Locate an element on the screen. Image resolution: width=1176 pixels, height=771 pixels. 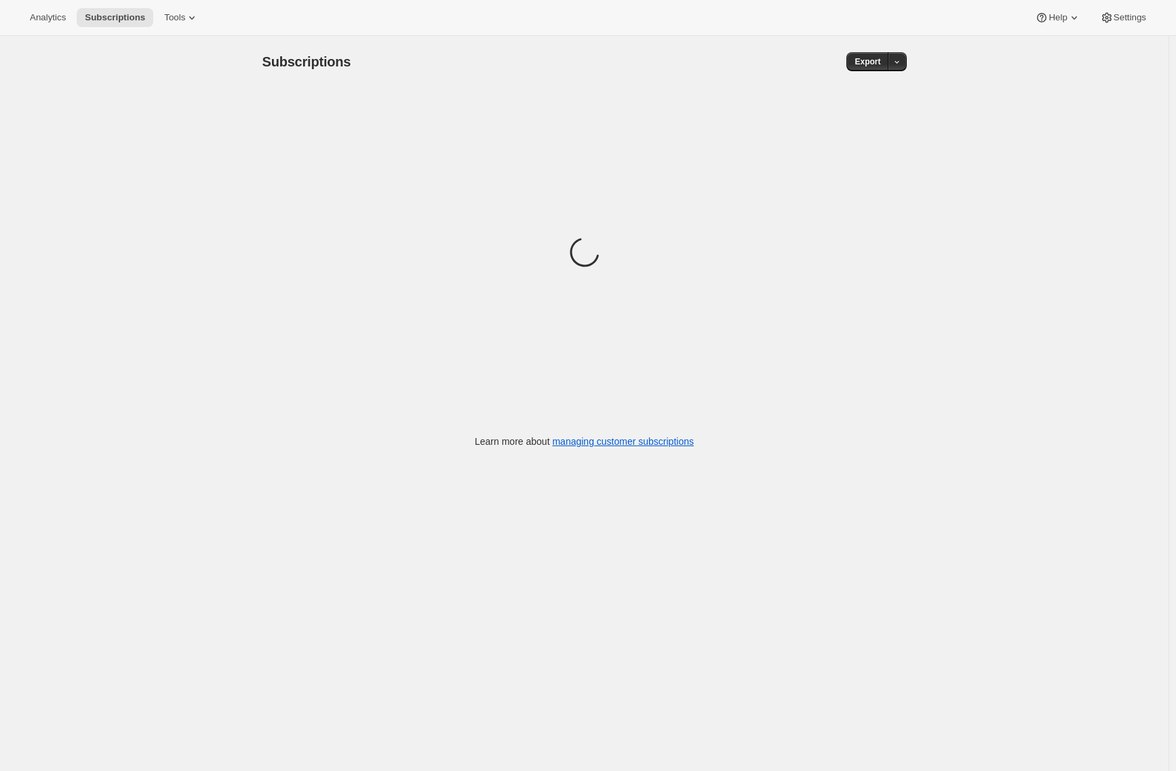
span: Help is located at coordinates (1057, 18).